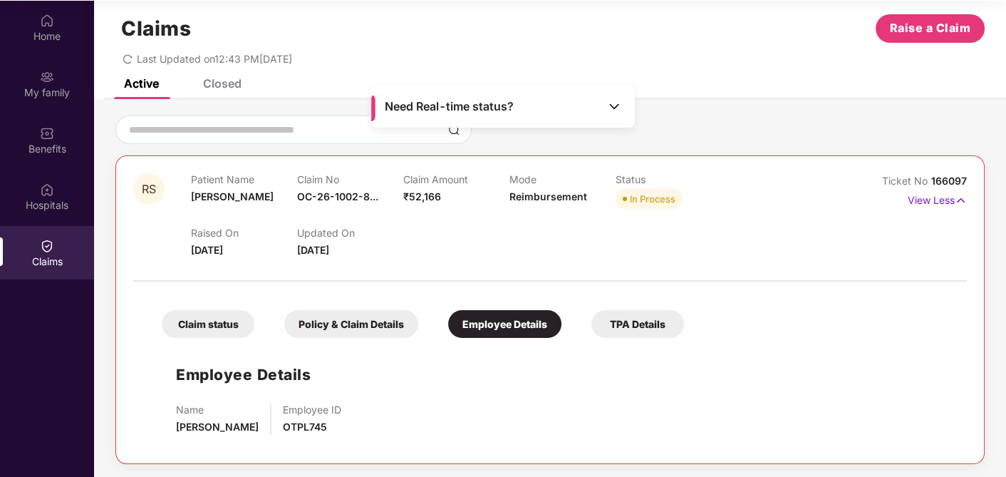  Describe the element at coordinates (217, 409) in the screenshot. I see `p: Name` at that location.